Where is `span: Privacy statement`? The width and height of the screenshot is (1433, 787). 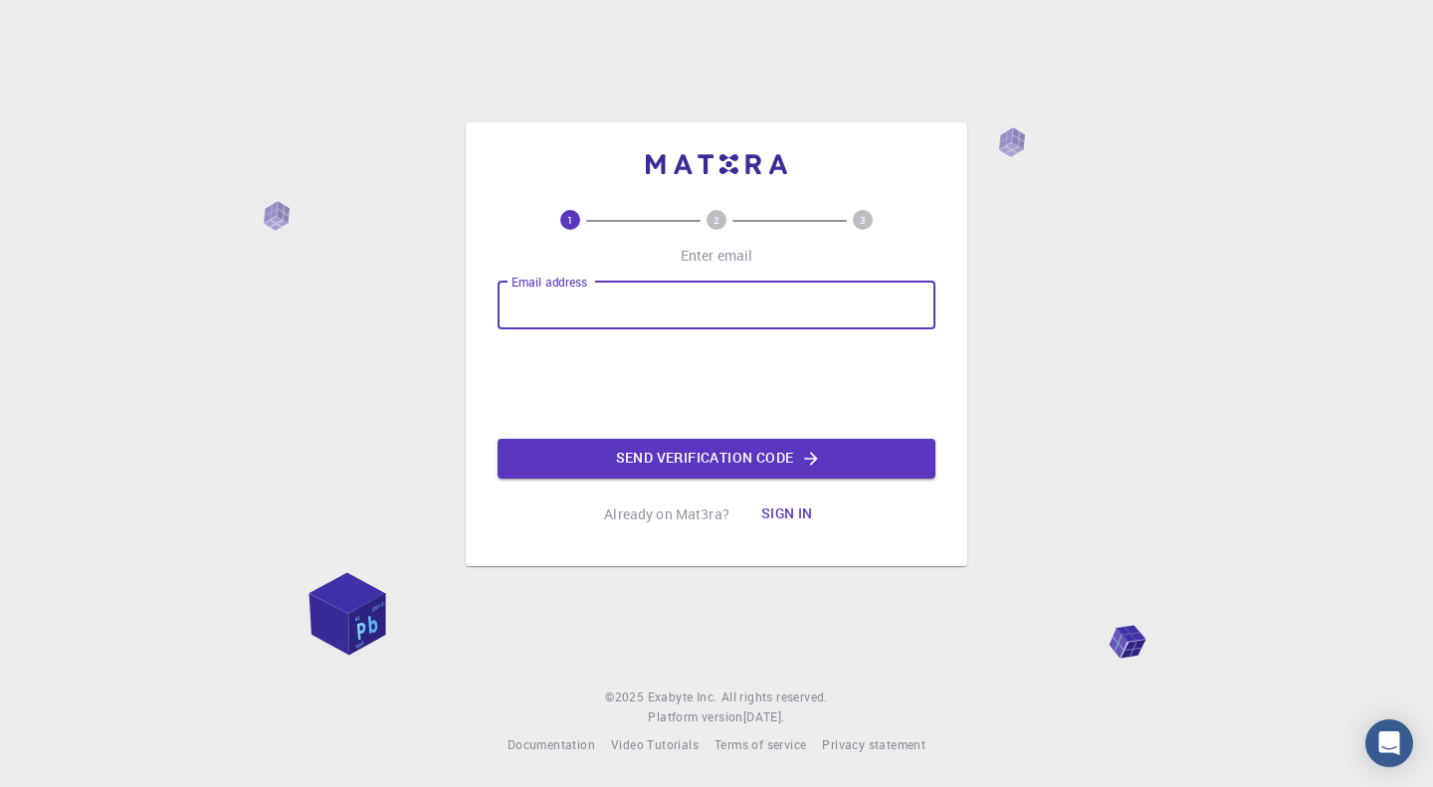
span: Privacy statement is located at coordinates (874, 744).